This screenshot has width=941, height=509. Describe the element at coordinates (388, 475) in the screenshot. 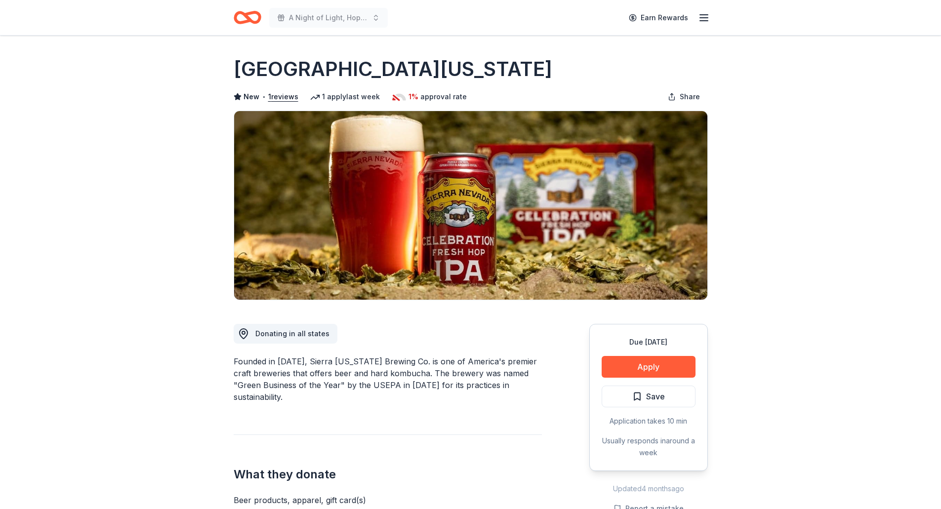

I see `h2: What they donate` at that location.